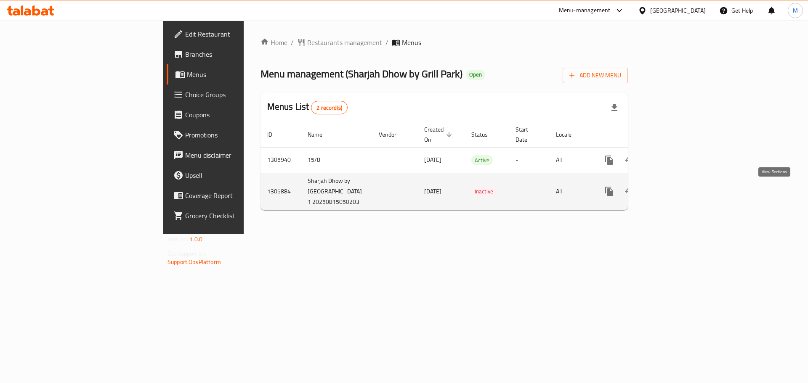 The height and width of the screenshot is (383, 808). What do you see at coordinates (238, 54) in the screenshot?
I see `span: Branches` at bounding box center [238, 54].